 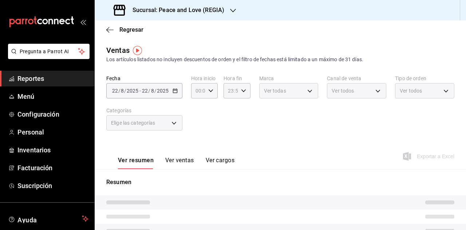 What do you see at coordinates (125, 29) in the screenshot?
I see `button: Regresar` at bounding box center [125, 29].